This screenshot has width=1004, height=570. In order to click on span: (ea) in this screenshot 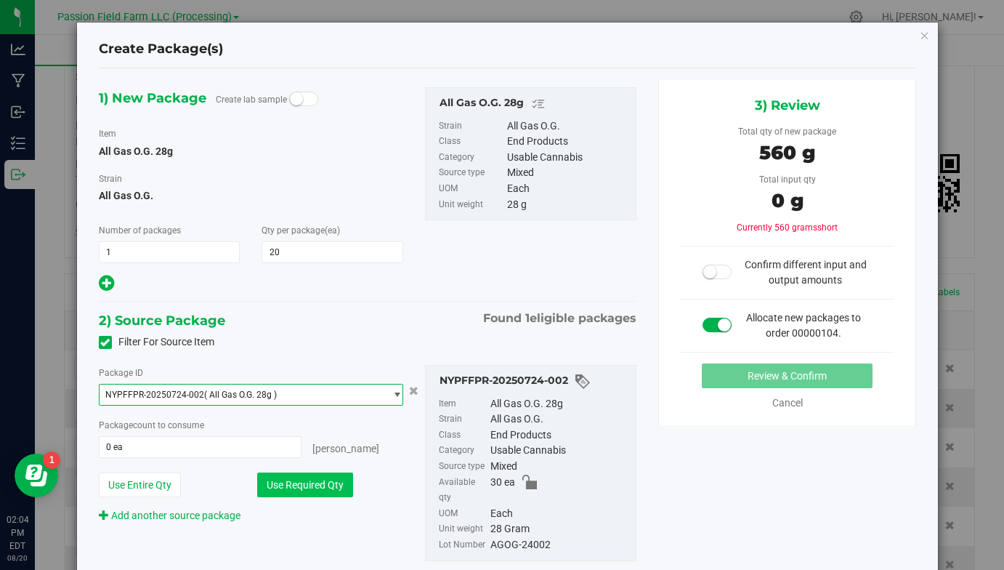, I will do `click(332, 230)`.